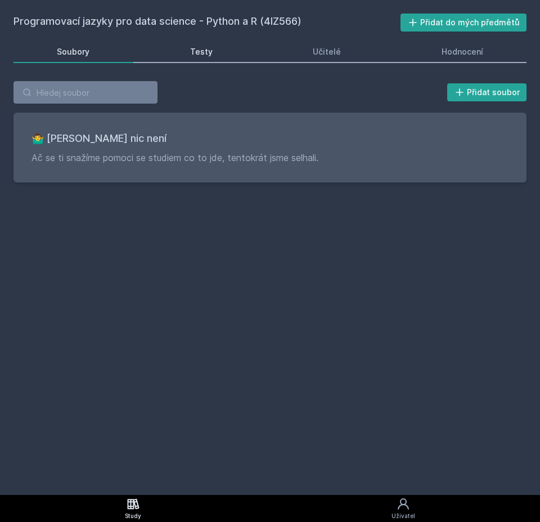 The width and height of the screenshot is (540, 522). What do you see at coordinates (487, 92) in the screenshot?
I see `a: Přidat soubor` at bounding box center [487, 92].